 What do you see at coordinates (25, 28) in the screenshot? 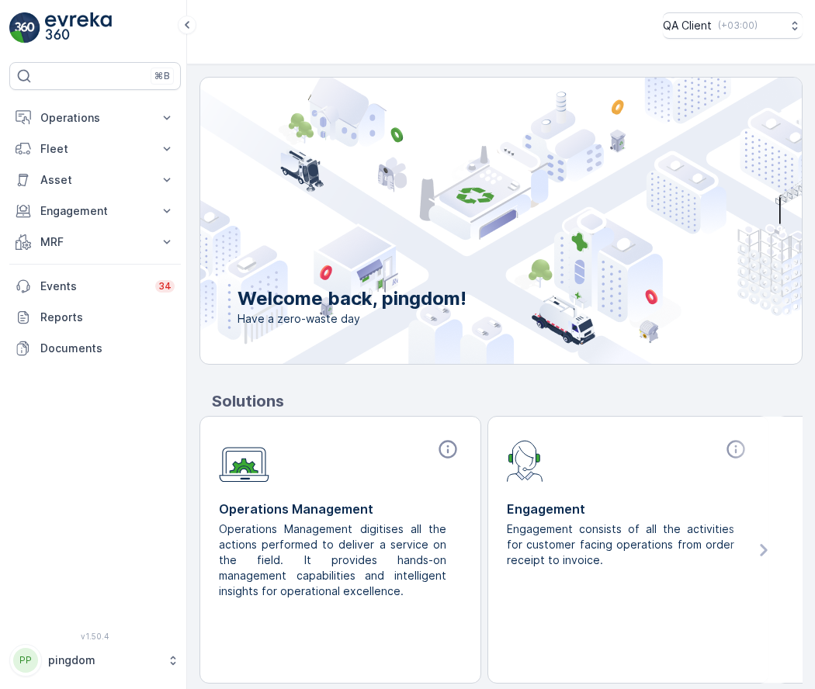
I see `img: logo` at bounding box center [25, 28].